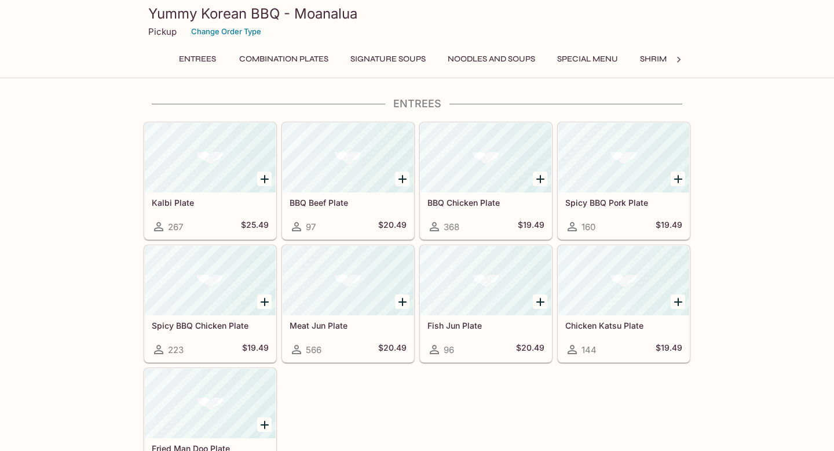 The image size is (834, 451). I want to click on h5: $25.49, so click(255, 227).